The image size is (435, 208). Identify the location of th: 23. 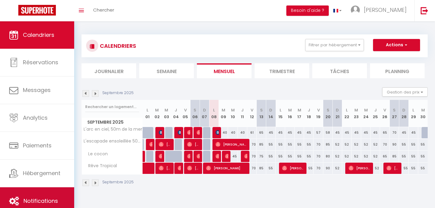
(356, 114).